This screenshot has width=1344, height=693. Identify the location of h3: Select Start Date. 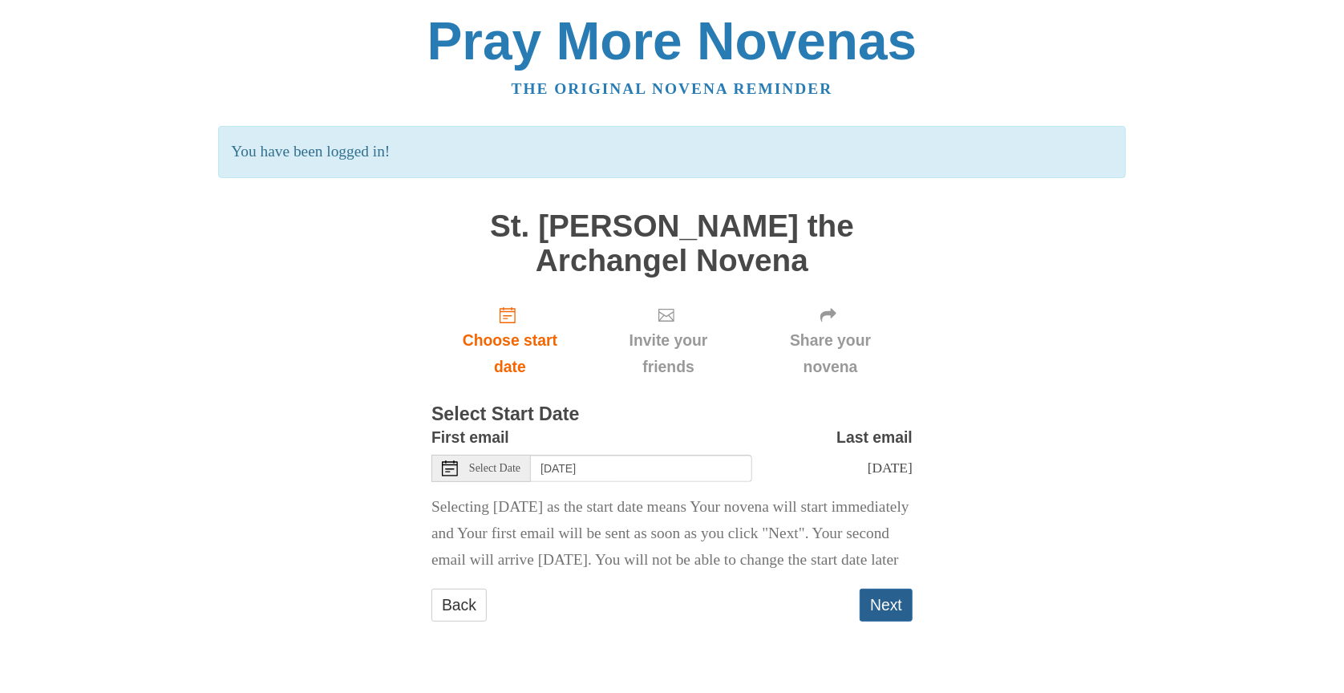
(672, 415).